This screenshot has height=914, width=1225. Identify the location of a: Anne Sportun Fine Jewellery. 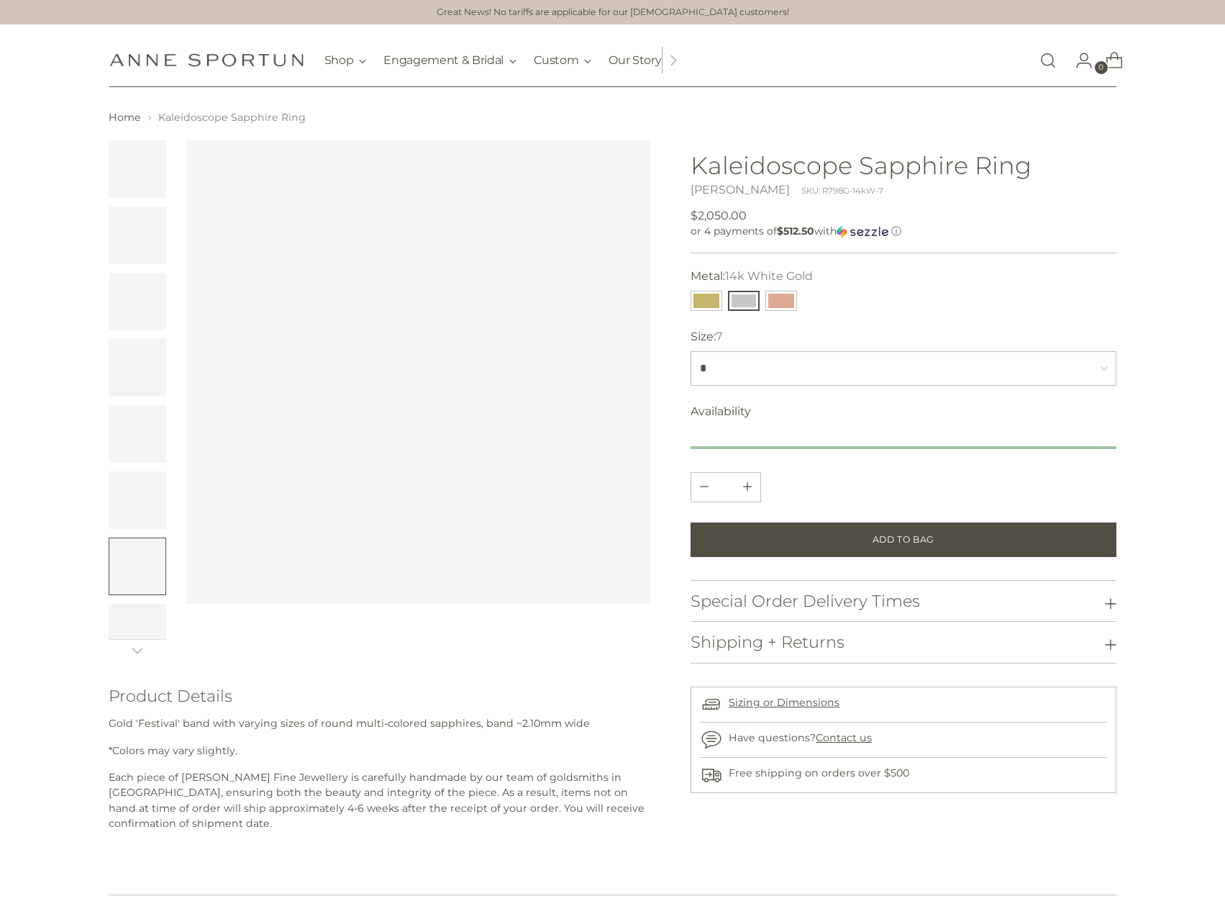
(207, 60).